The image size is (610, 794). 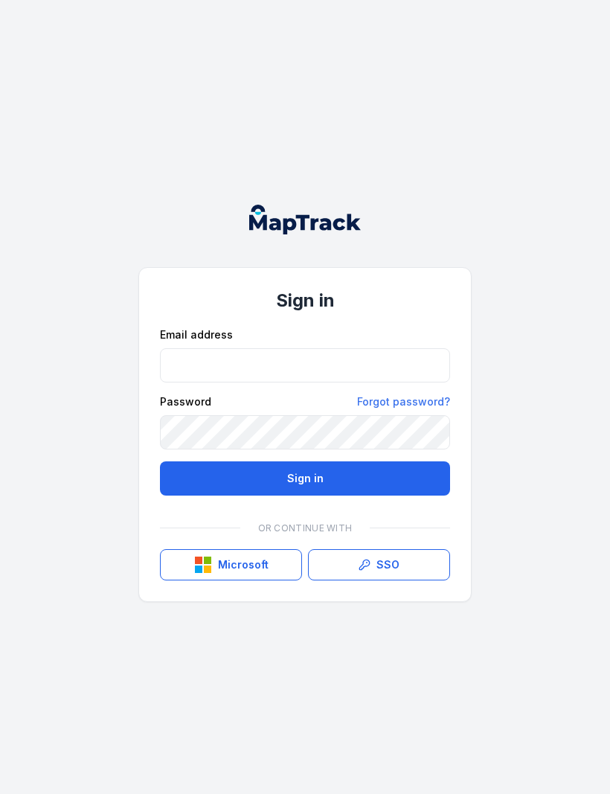 I want to click on div: Or continue with, so click(x=305, y=529).